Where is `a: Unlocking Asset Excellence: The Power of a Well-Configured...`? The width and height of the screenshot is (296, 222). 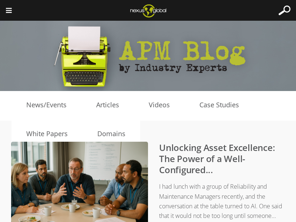 a: Unlocking Asset Excellence: The Power of a Well-Configured... is located at coordinates (217, 158).